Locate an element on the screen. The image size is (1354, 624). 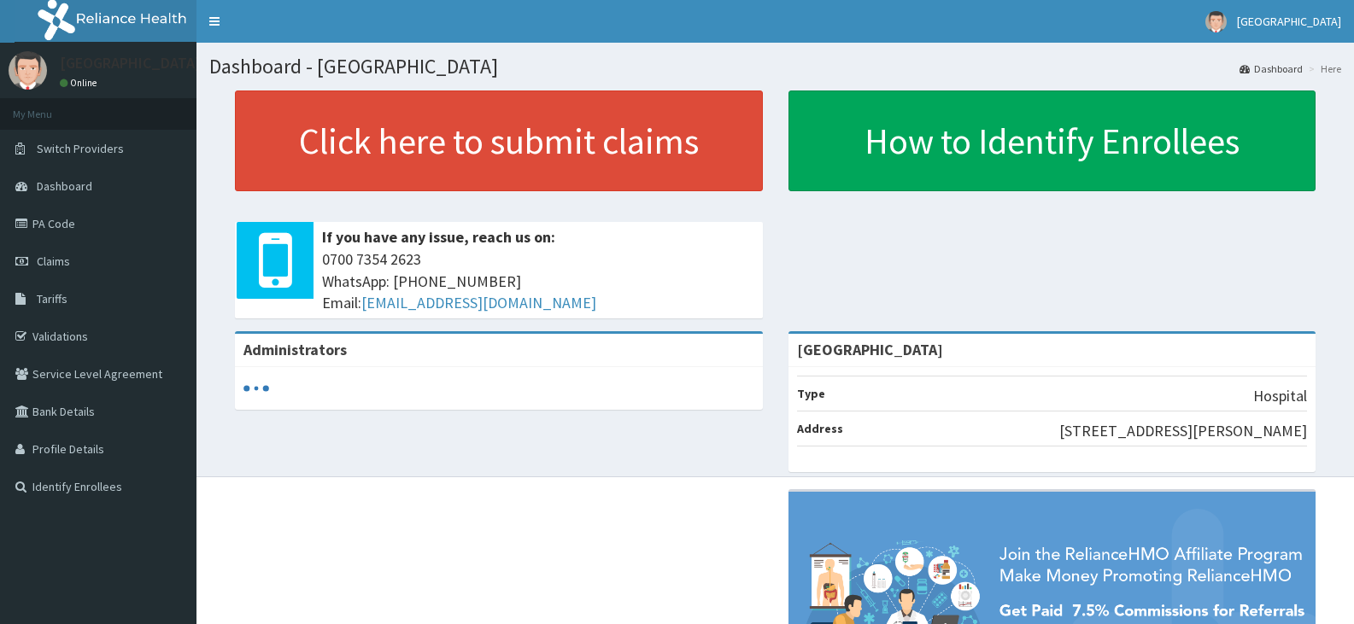
span: Claims is located at coordinates (53, 261).